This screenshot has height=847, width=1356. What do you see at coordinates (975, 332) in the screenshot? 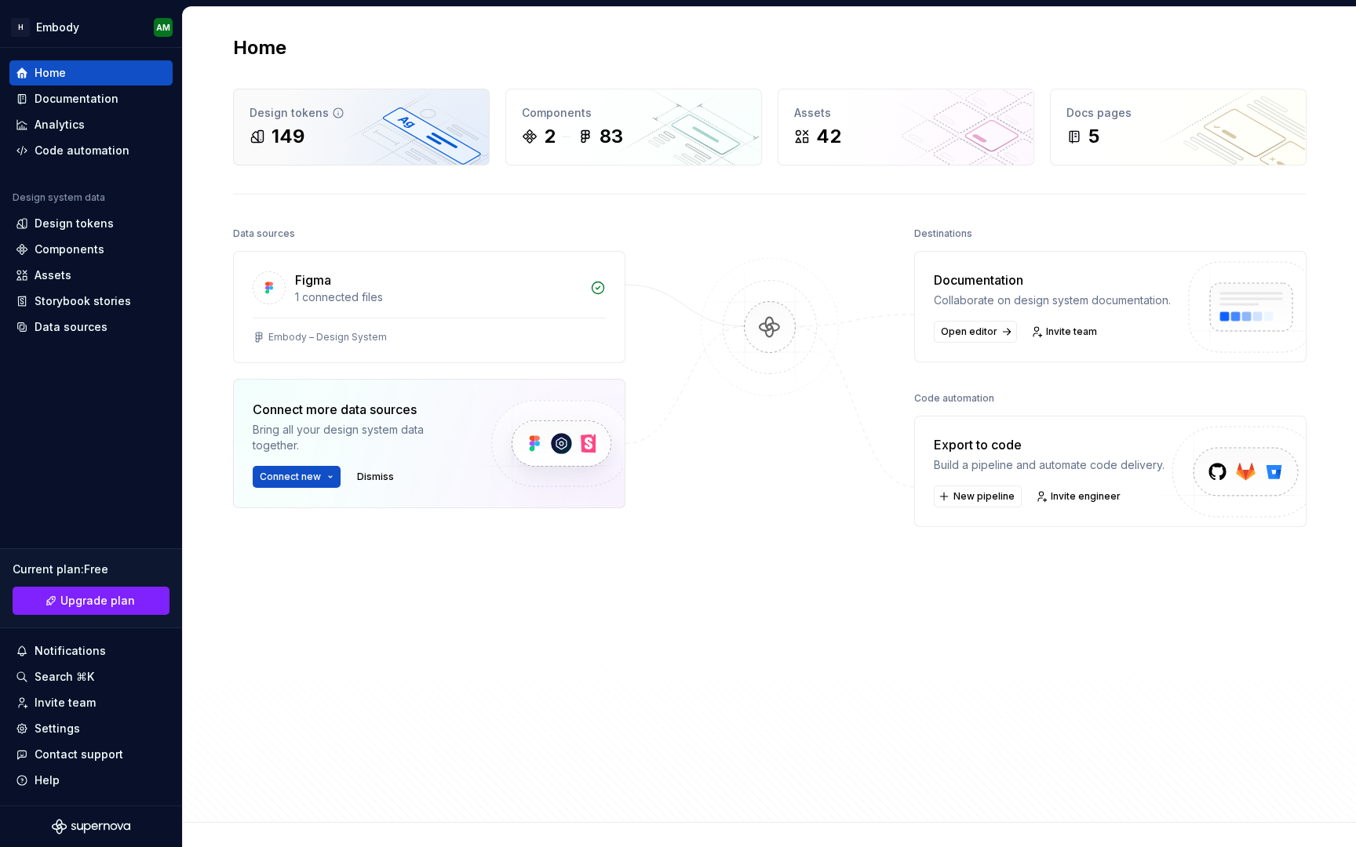
I see `a: Open editor` at bounding box center [975, 332].